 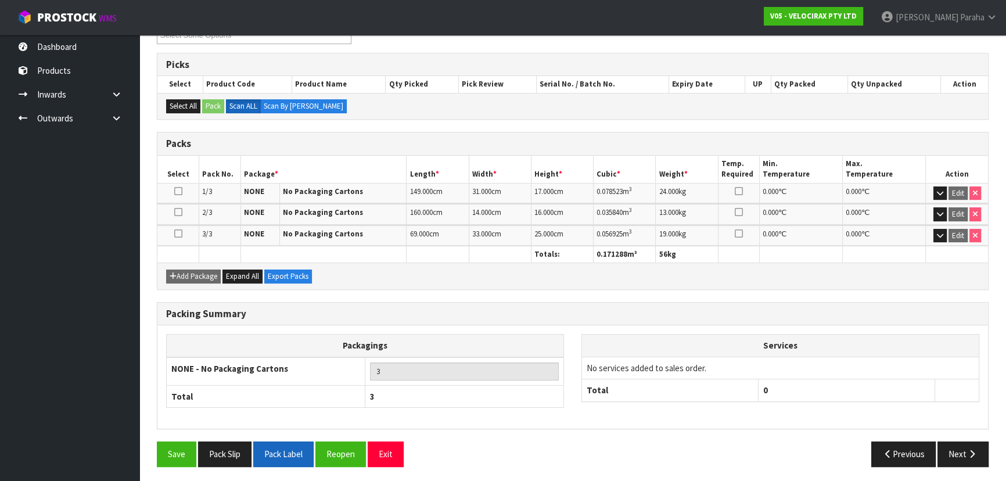 What do you see at coordinates (573, 238) in the screenshot?
I see `span: Pack` at bounding box center [573, 238].